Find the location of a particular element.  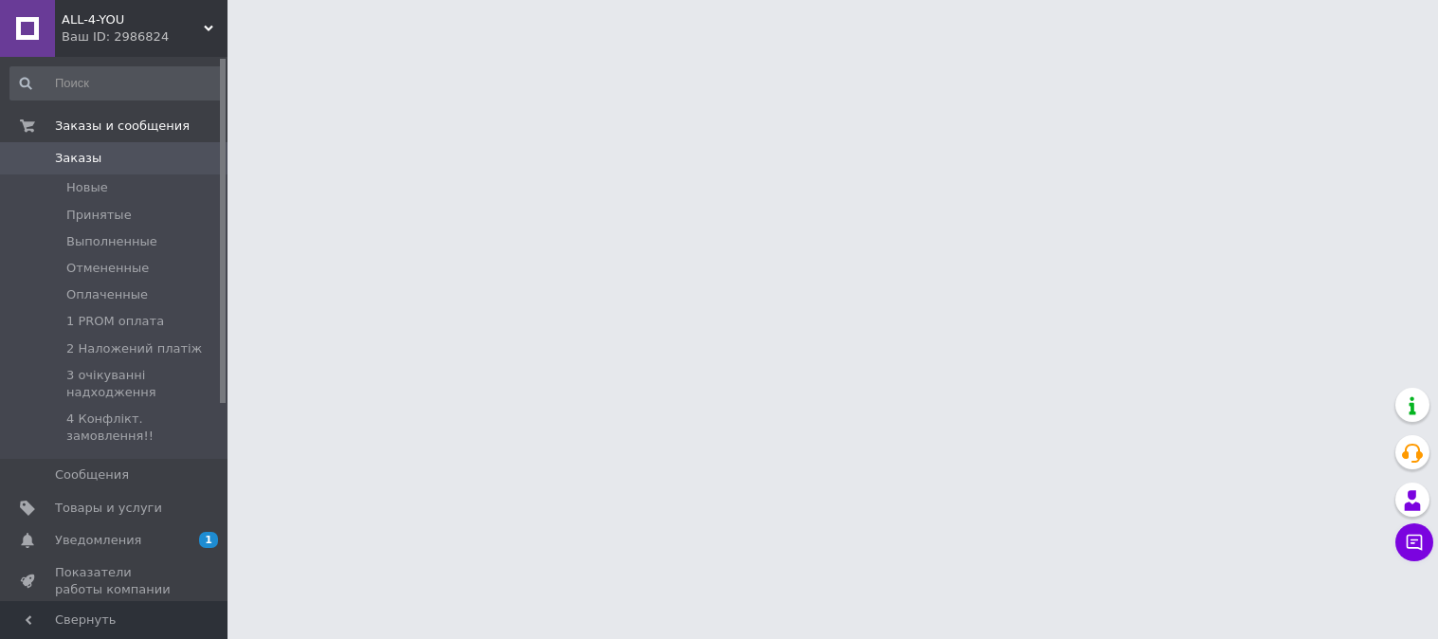

span: 1 is located at coordinates (209, 539).